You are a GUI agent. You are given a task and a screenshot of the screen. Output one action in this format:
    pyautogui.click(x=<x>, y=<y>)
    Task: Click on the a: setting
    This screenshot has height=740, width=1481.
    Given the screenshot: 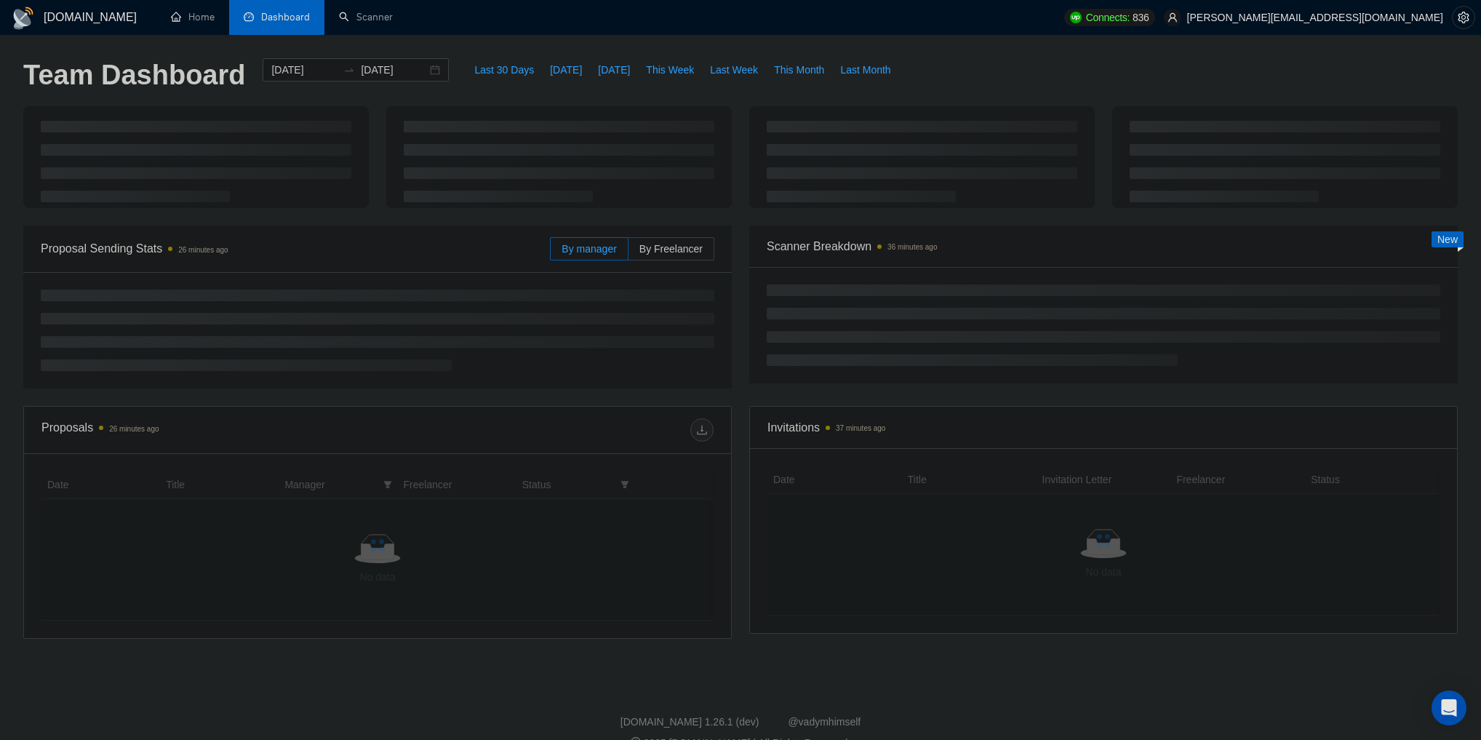 What is the action you would take?
    pyautogui.click(x=1464, y=17)
    